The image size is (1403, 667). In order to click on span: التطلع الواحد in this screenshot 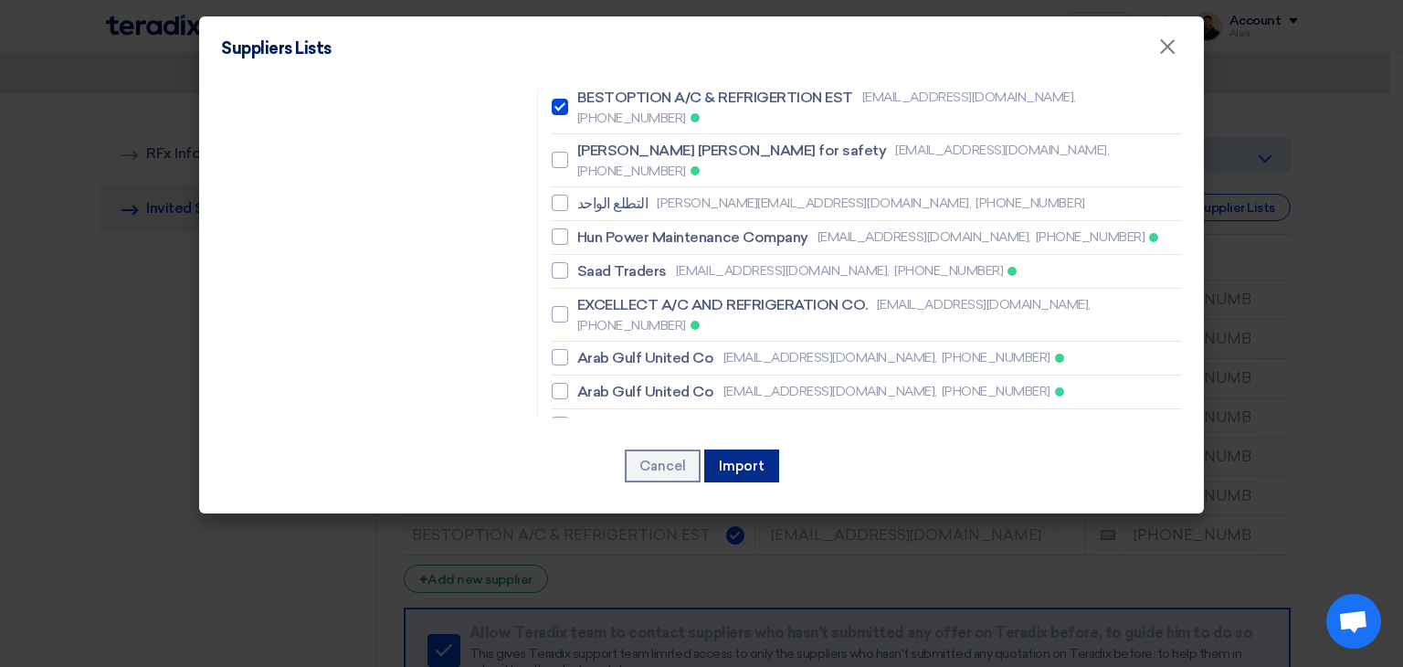, I will do `click(613, 204)`.